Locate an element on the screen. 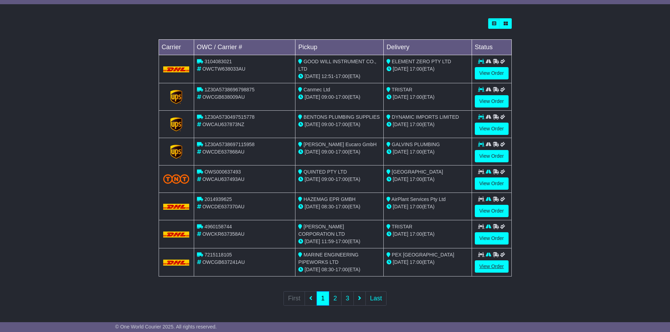  span: 1Z30A5730497515778 is located at coordinates (229, 117).